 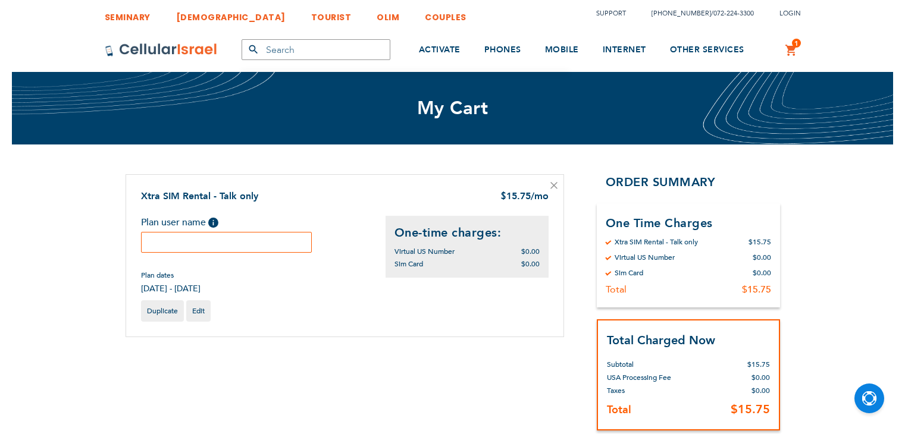 I want to click on a: TOURIST, so click(x=331, y=14).